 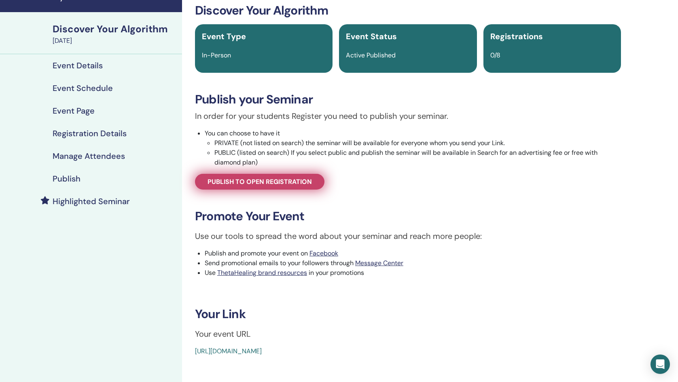 What do you see at coordinates (89, 133) in the screenshot?
I see `h4: Registration Details` at bounding box center [89, 133].